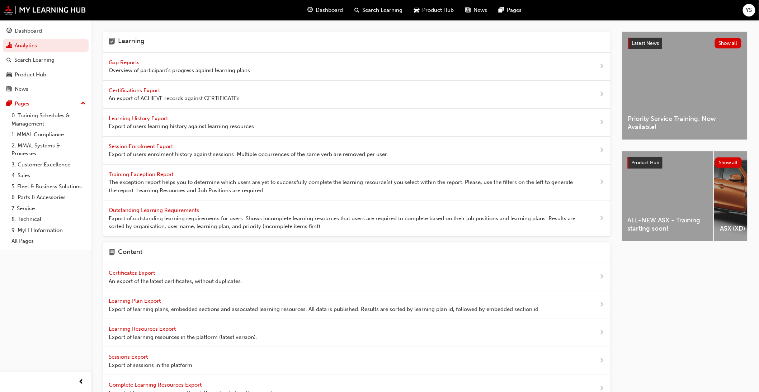  Describe the element at coordinates (356, 333) in the screenshot. I see `a: Learning Resources Export Export of learning resources in the platform (latest version).next-icon` at that location.